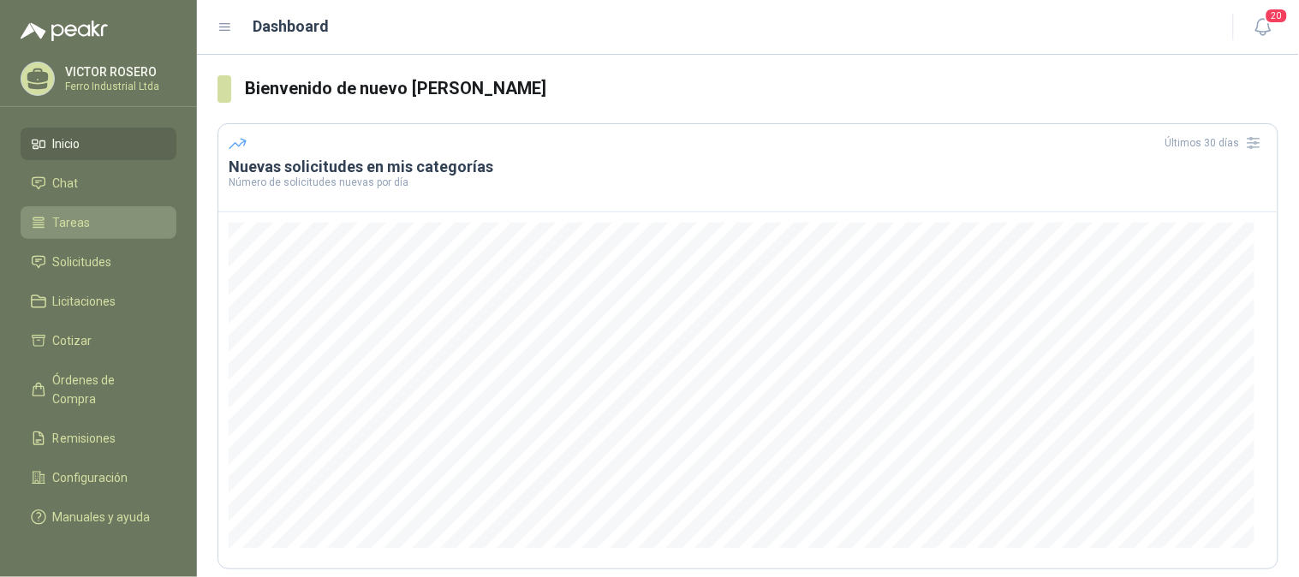 This screenshot has height=577, width=1299. I want to click on p: Ferro Industrial Ltda, so click(118, 86).